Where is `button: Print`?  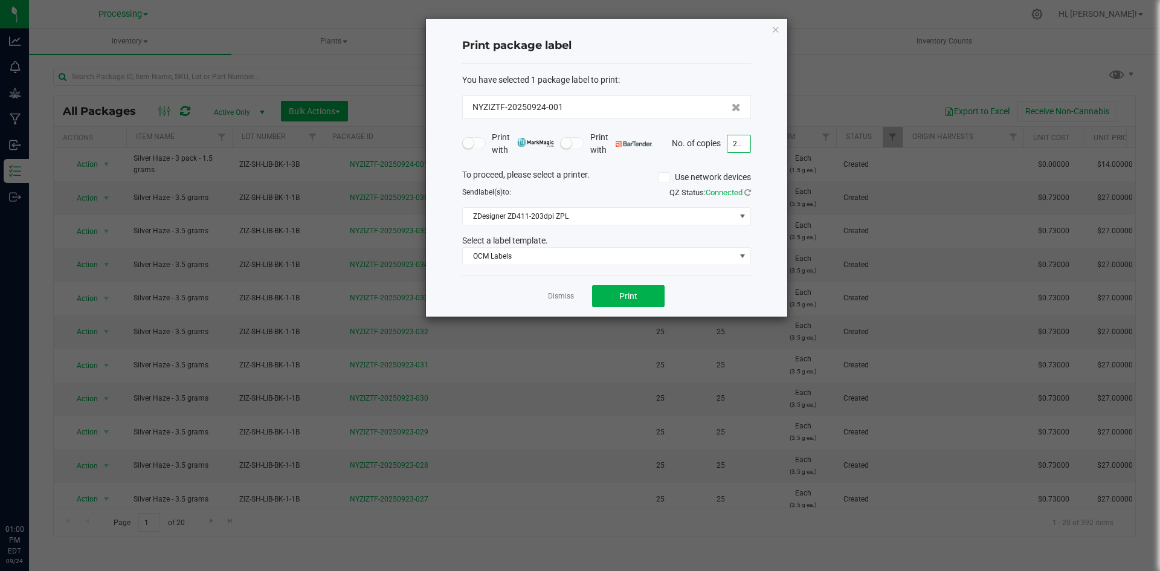 button: Print is located at coordinates (629, 296).